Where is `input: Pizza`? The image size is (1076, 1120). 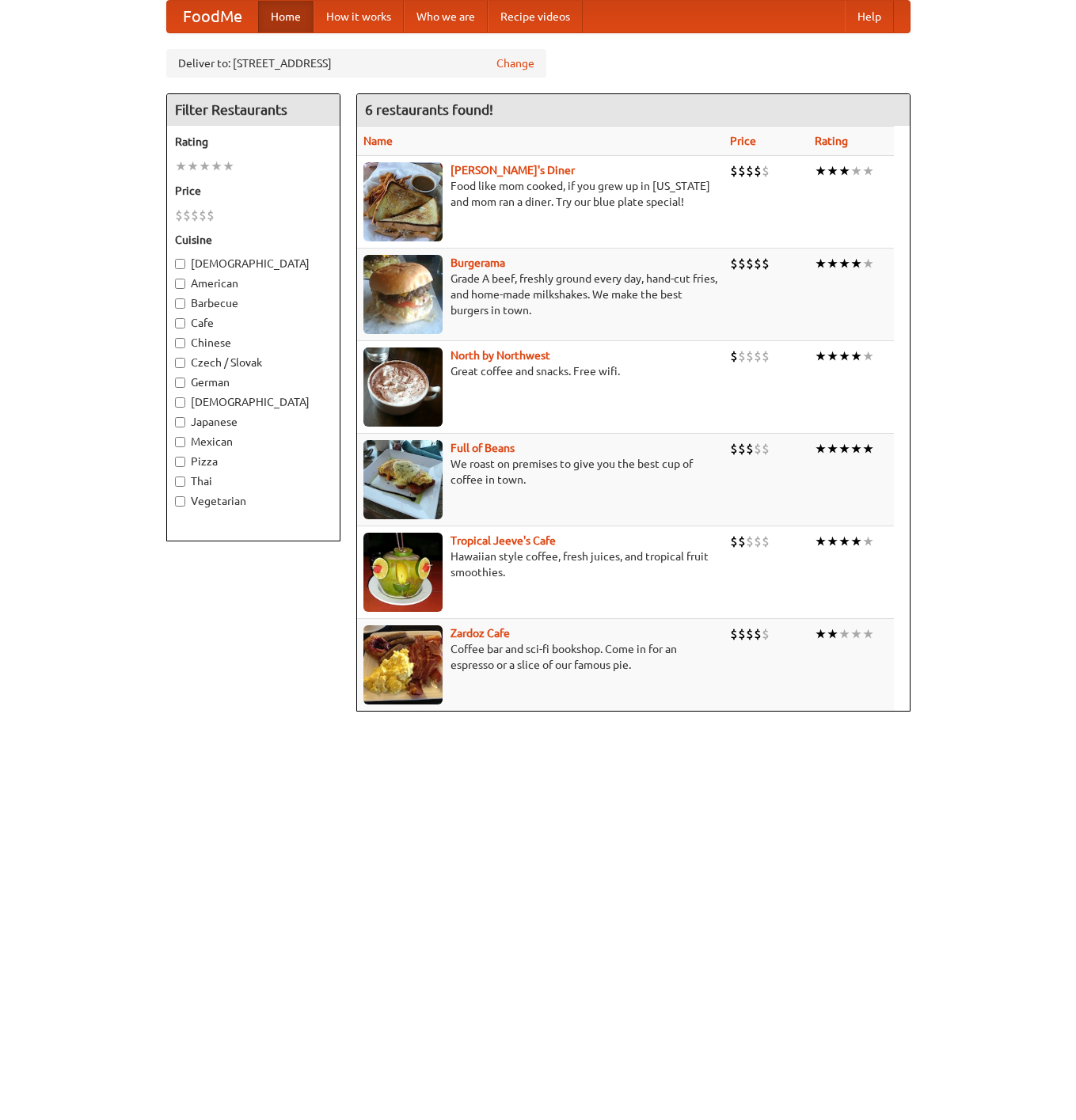
input: Pizza is located at coordinates (179, 462).